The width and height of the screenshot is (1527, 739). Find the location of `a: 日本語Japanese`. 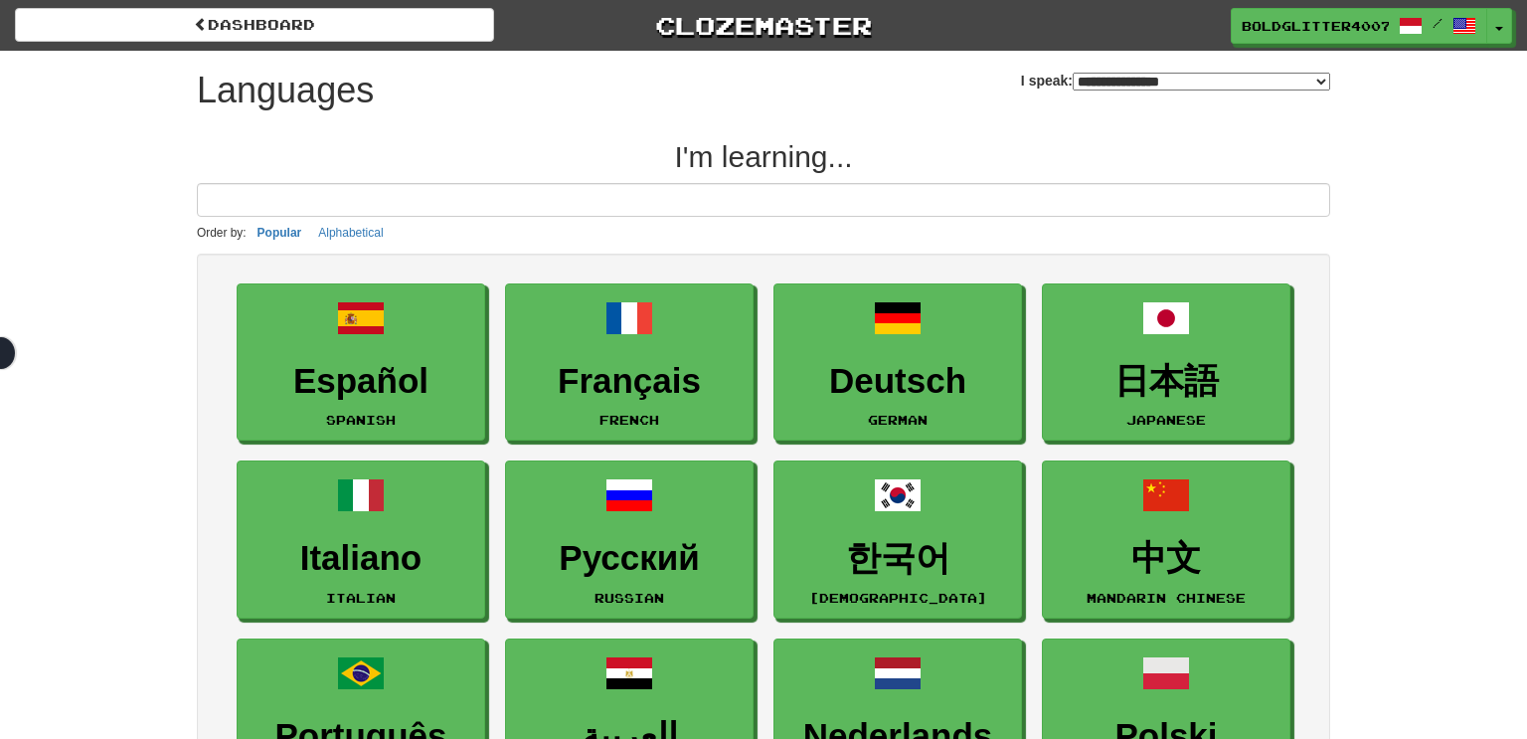

a: 日本語Japanese is located at coordinates (1166, 362).